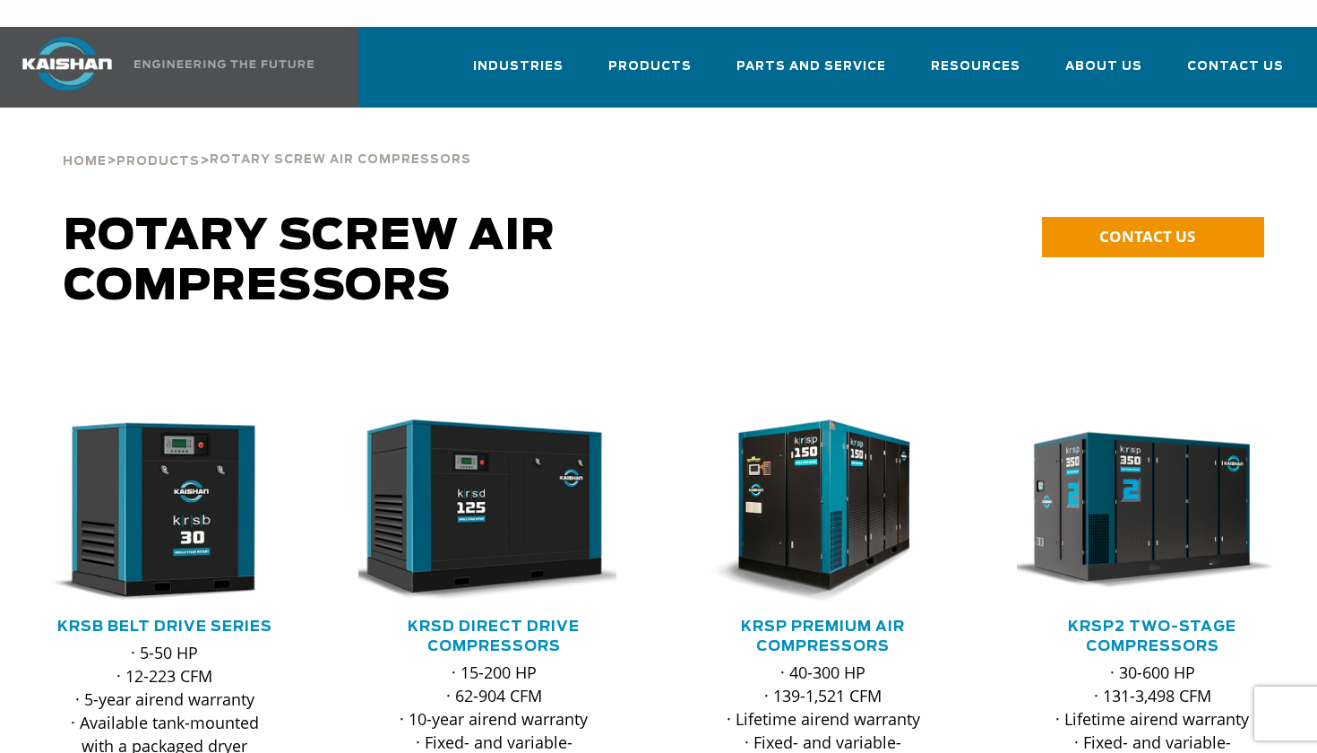 This screenshot has width=1317, height=753. I want to click on a: KRSP2 Two-Stage Compressors, so click(1153, 636).